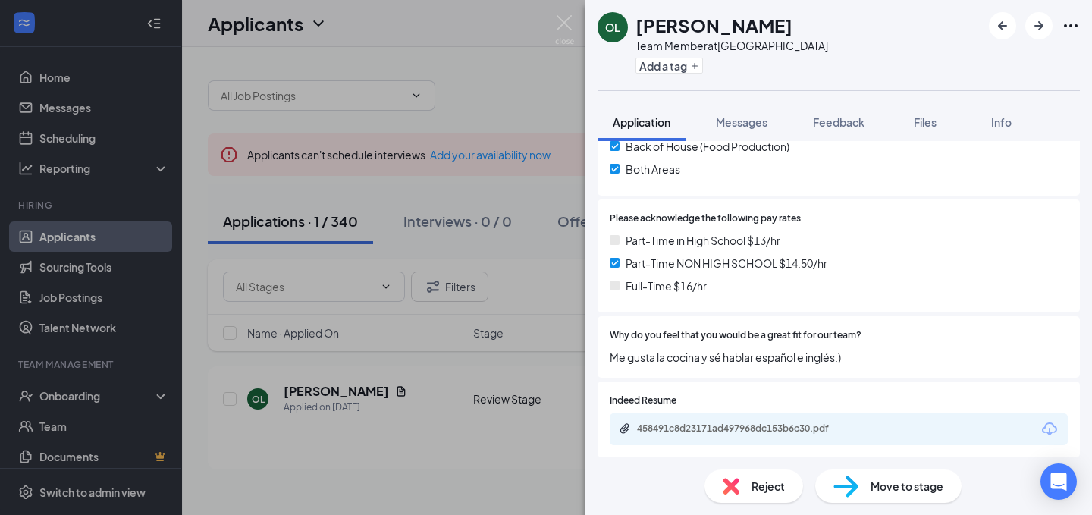  I want to click on span: Messages, so click(742, 122).